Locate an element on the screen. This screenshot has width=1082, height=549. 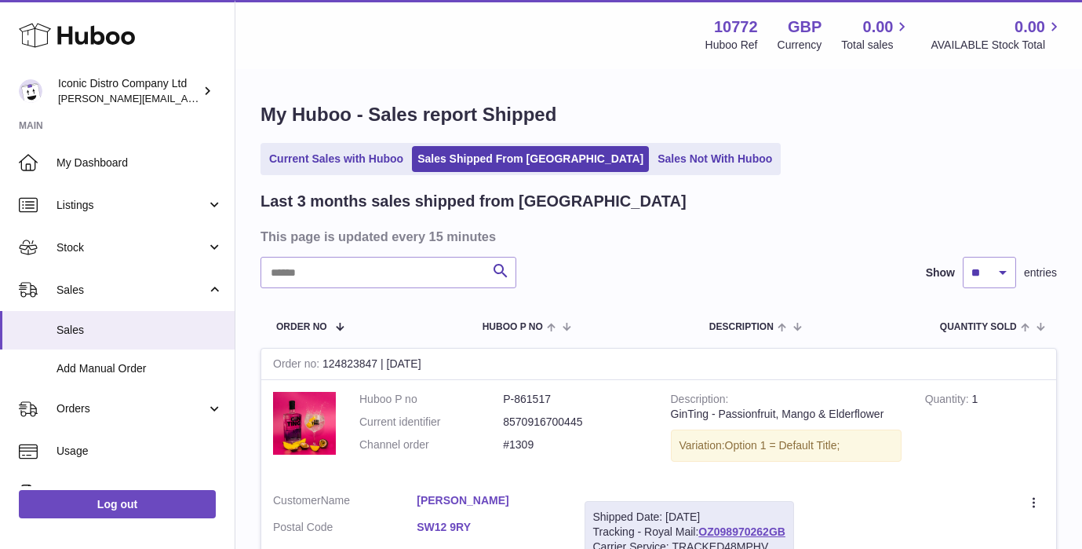
span: Listings is located at coordinates (131, 205).